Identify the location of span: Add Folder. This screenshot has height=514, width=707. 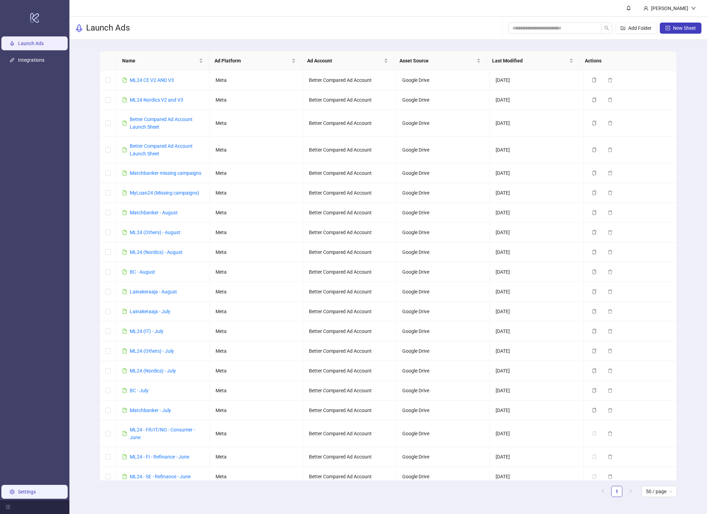
(640, 28).